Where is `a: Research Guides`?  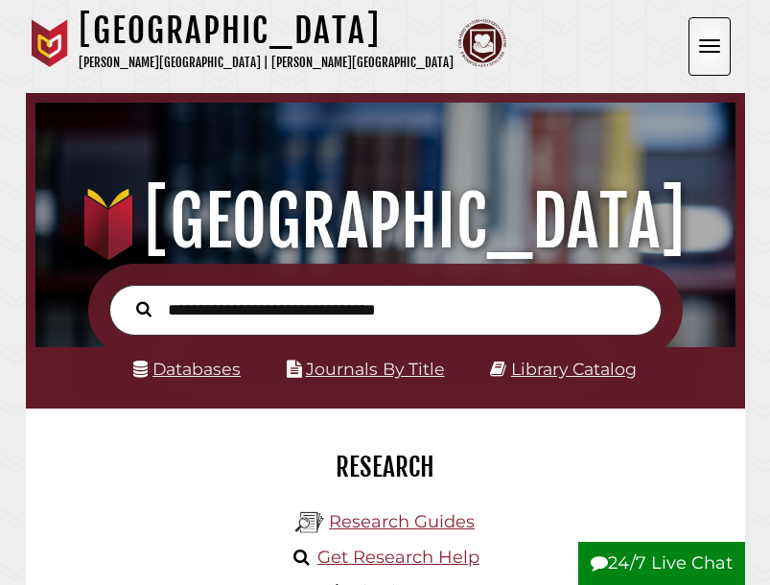
a: Research Guides is located at coordinates (402, 522).